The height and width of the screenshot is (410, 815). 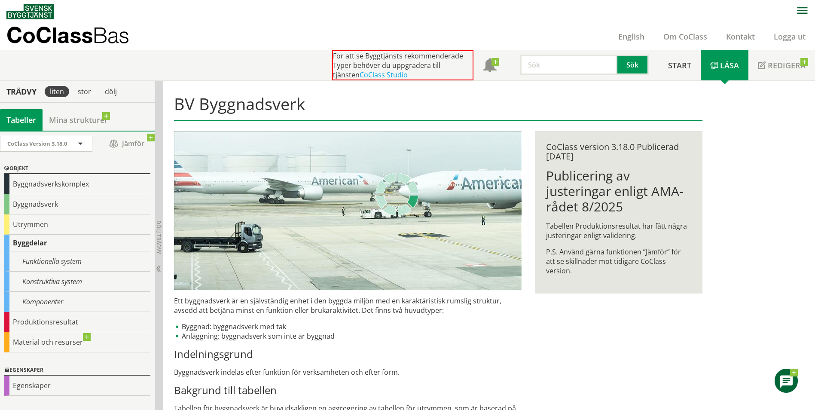 What do you see at coordinates (782, 65) in the screenshot?
I see `a: Redigera` at bounding box center [782, 65].